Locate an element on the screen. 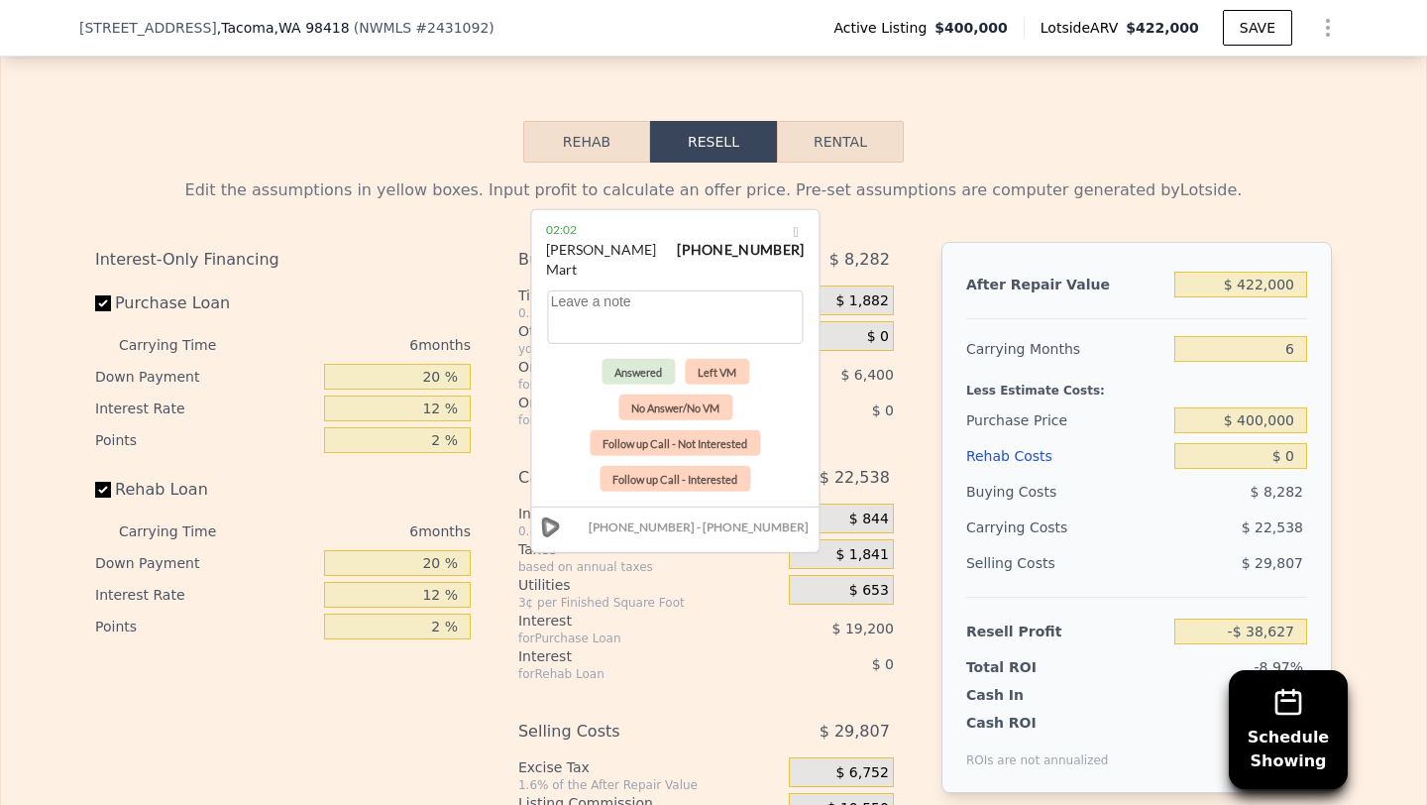 Image resolution: width=1427 pixels, height=805 pixels. button: Rental is located at coordinates (840, 142).